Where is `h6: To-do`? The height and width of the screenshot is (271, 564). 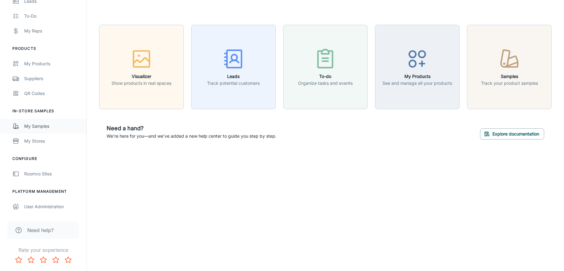
h6: To-do is located at coordinates (325, 77).